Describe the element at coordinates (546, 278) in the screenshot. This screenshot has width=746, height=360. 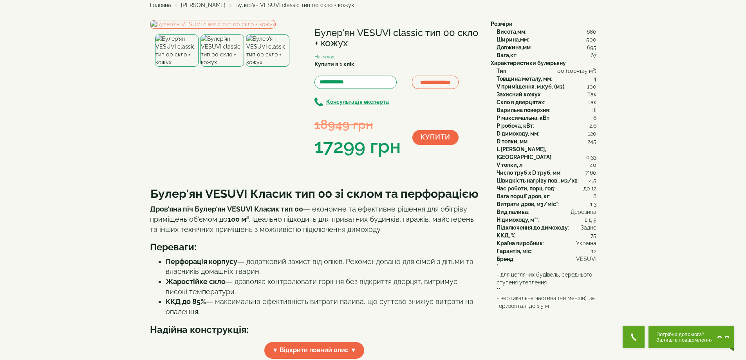
I see `span: - для цегляних будівель, середнього ступеня утеплення` at that location.